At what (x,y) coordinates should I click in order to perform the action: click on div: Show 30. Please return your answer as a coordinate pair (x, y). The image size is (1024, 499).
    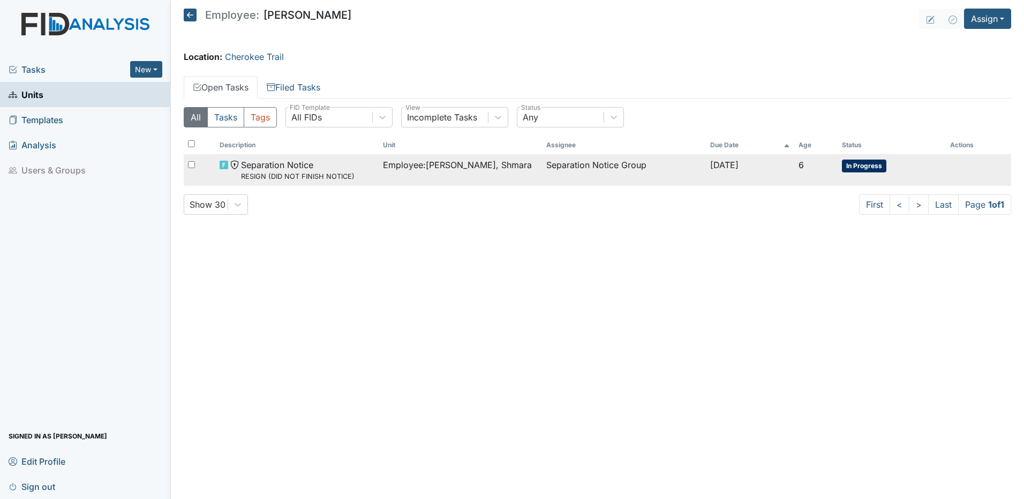
    Looking at the image, I should click on (207, 205).